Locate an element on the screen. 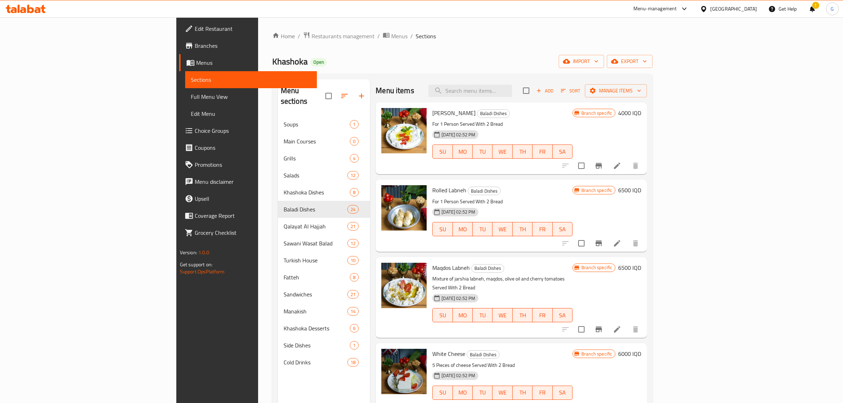  div: Salads12 is located at coordinates (324, 175).